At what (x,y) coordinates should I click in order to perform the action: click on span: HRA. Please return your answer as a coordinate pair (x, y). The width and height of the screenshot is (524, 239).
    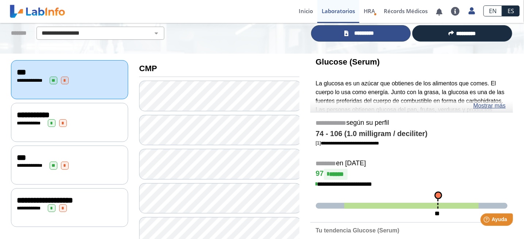
    Looking at the image, I should click on (369, 11).